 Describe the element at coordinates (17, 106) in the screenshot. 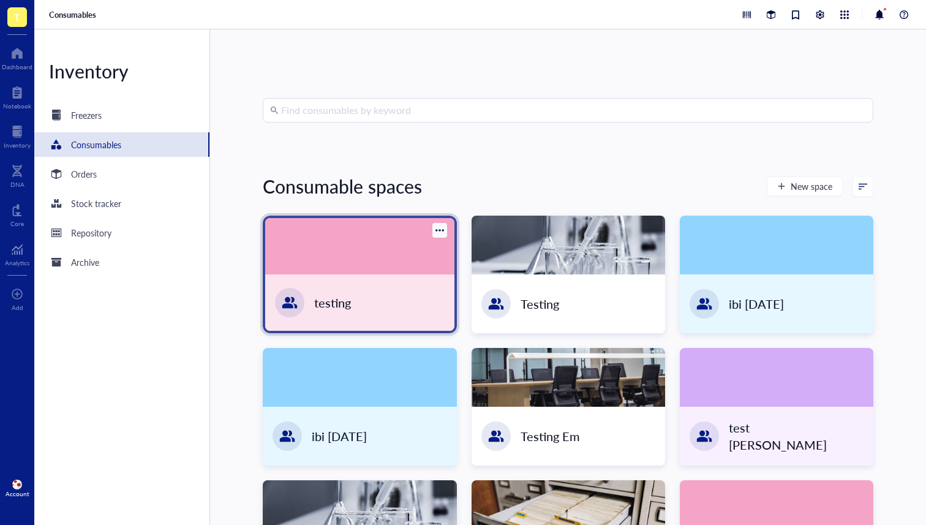

I see `div: Notebook` at that location.